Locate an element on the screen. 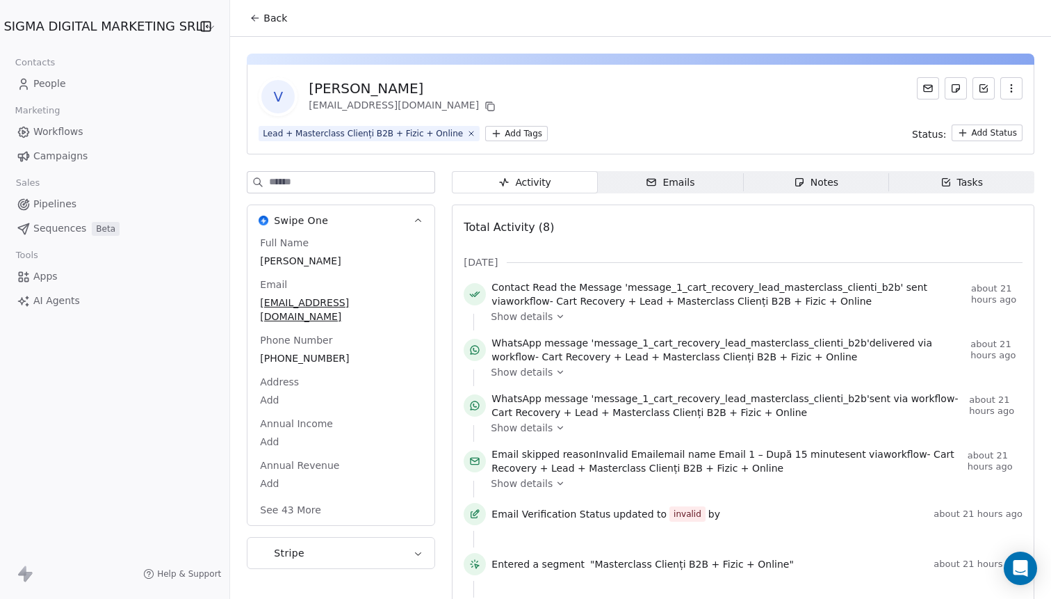 The height and width of the screenshot is (599, 1051). a: Pipelines is located at coordinates (115, 204).